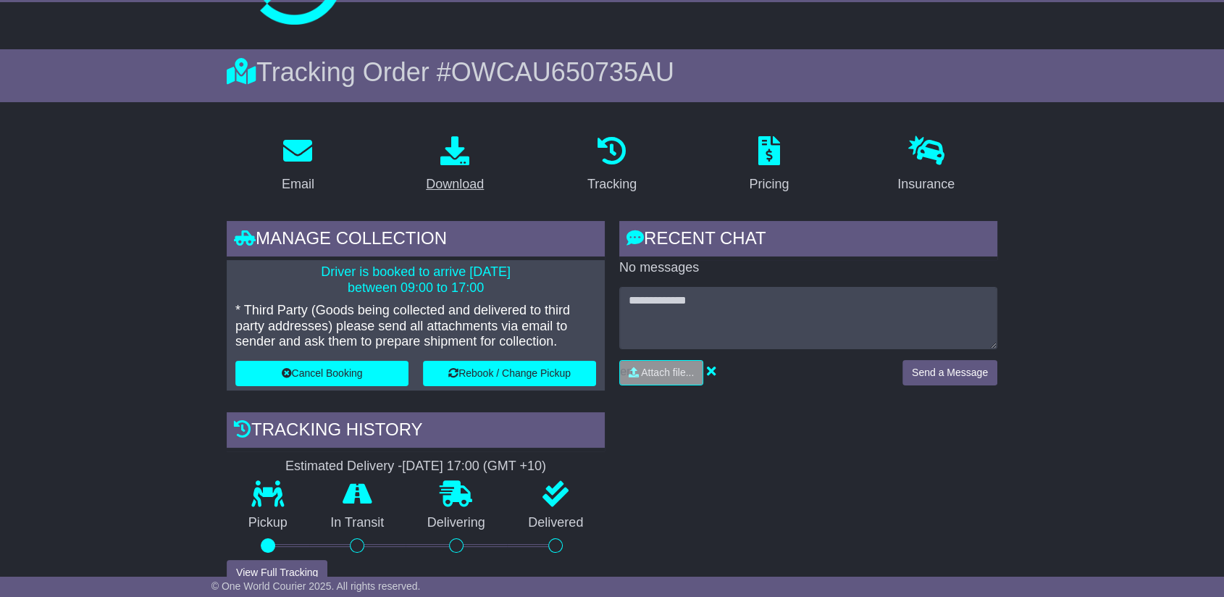 Image resolution: width=1224 pixels, height=597 pixels. I want to click on a: Tracking, so click(612, 165).